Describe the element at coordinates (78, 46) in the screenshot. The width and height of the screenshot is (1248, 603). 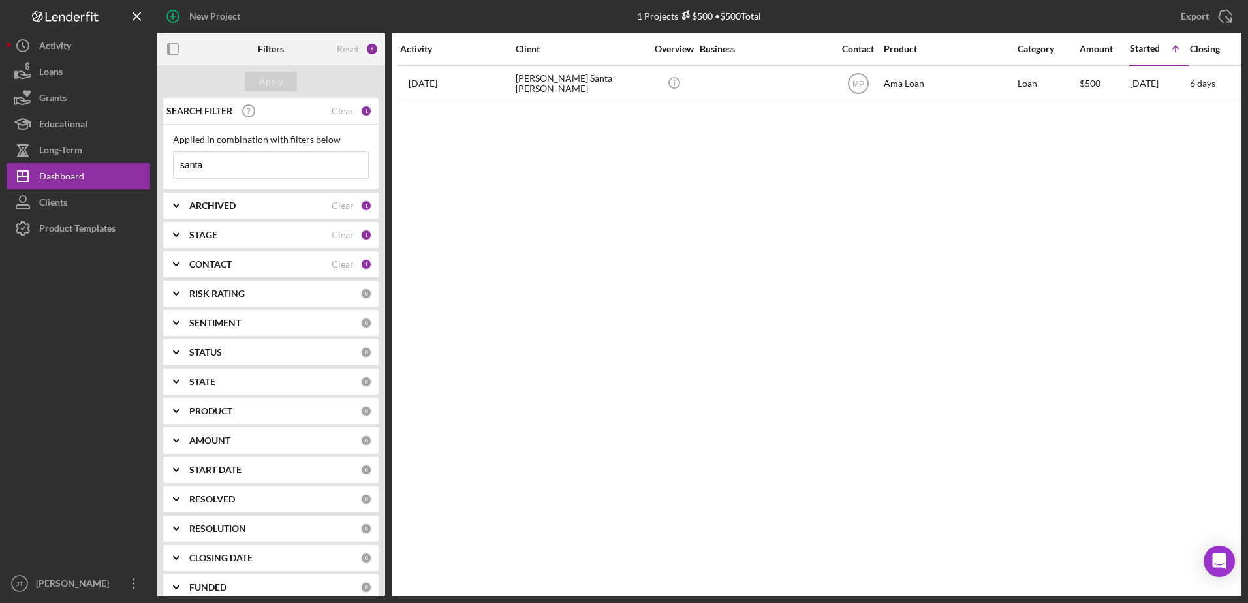
I see `button: Activity` at that location.